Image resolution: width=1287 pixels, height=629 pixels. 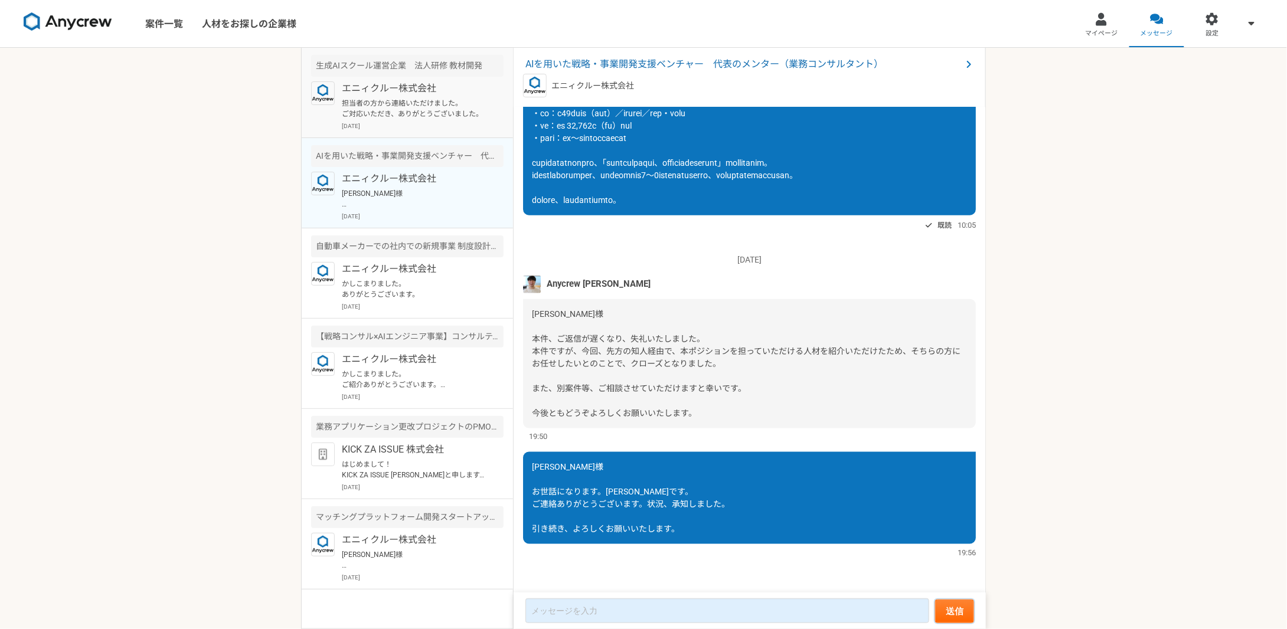 What do you see at coordinates (1212, 34) in the screenshot?
I see `span: 設定` at bounding box center [1212, 34].